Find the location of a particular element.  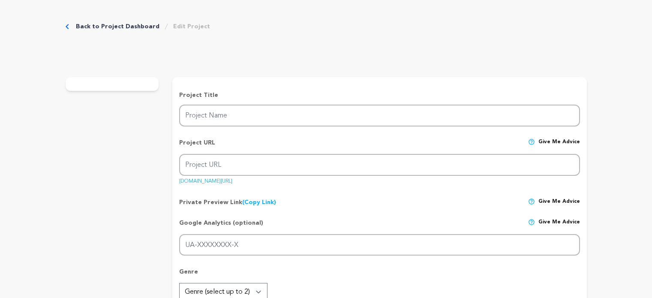

a: Edit Project is located at coordinates (192, 27).